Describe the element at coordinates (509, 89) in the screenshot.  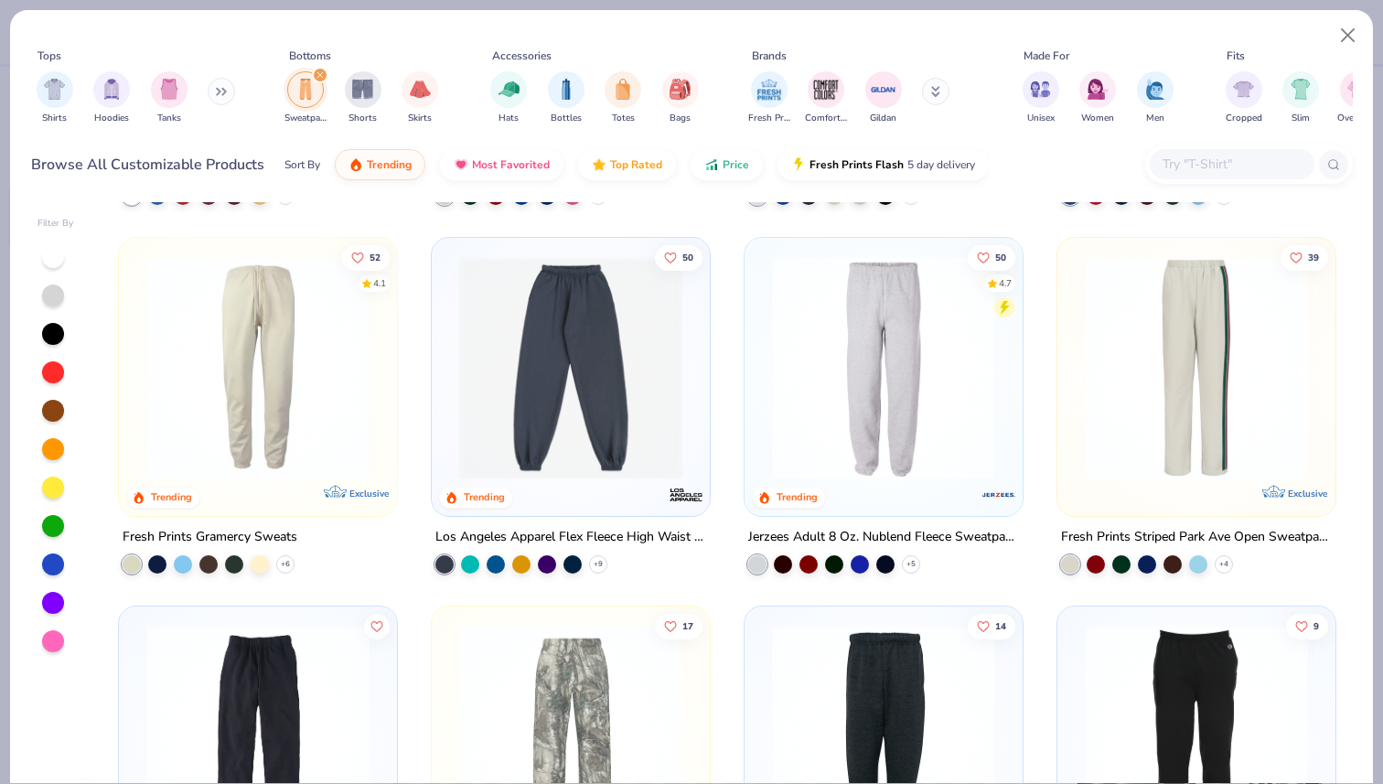
I see `img: Hats Image` at that location.